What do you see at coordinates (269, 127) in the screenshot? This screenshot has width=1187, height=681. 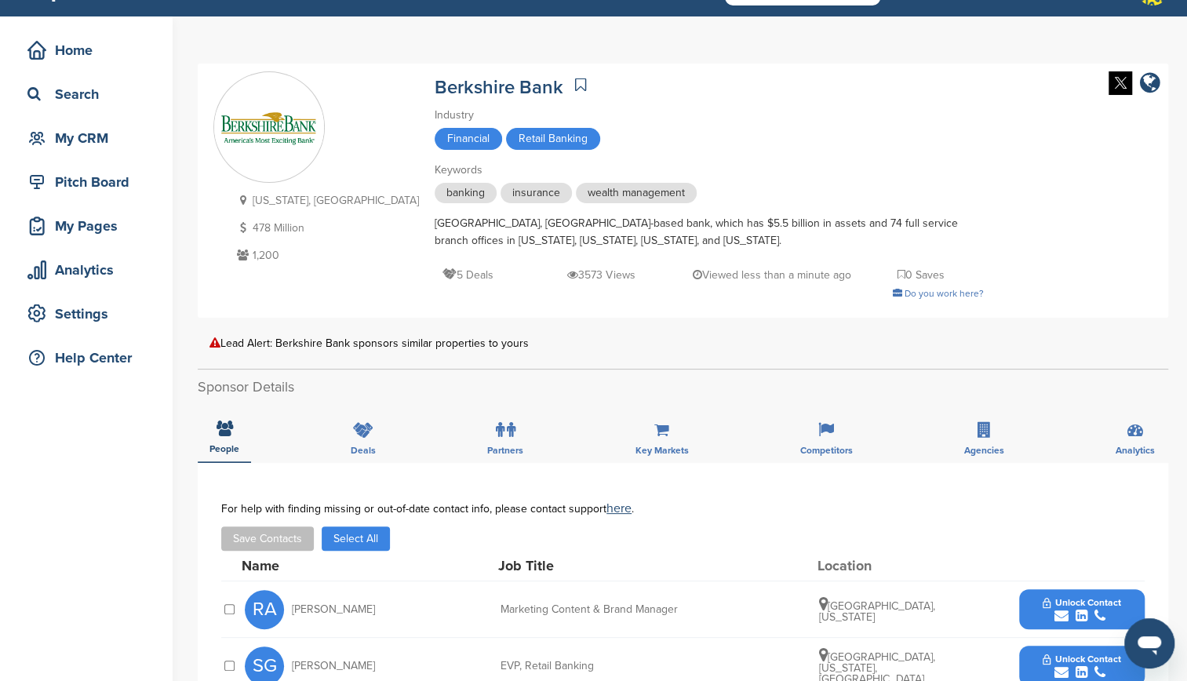 I see `img: Sponsorpitch & Berkshire Bank` at bounding box center [269, 127].